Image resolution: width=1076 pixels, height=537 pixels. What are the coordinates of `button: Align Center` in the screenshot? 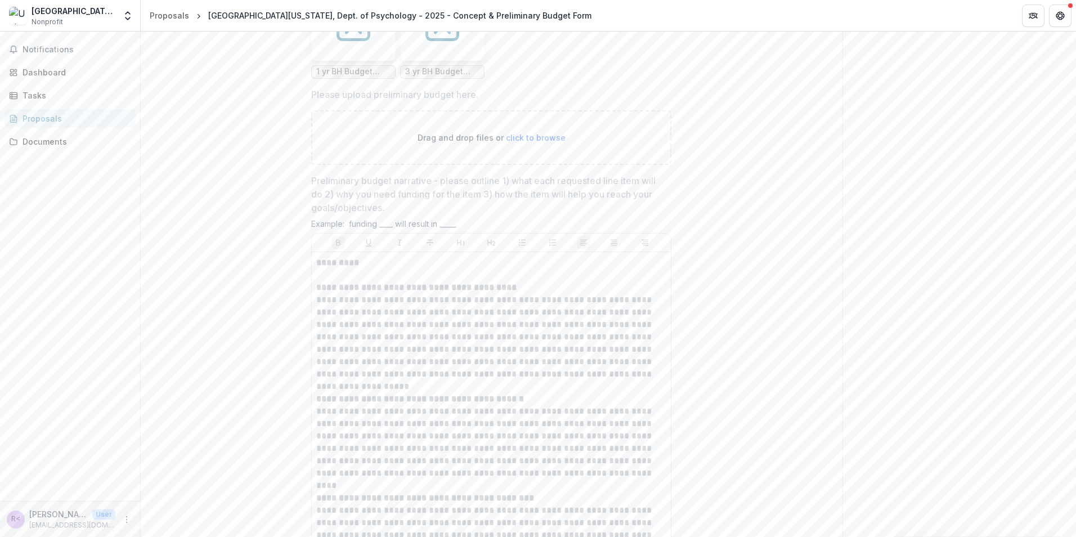 It's located at (614, 243).